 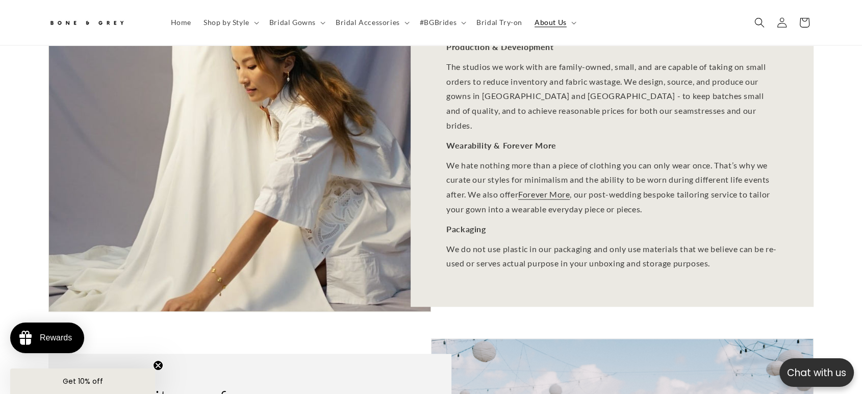 What do you see at coordinates (612, 187) in the screenshot?
I see `p: We hate nothing more than a piece of clothing you can only wear once. That’s why we curate our st...` at bounding box center [612, 187].